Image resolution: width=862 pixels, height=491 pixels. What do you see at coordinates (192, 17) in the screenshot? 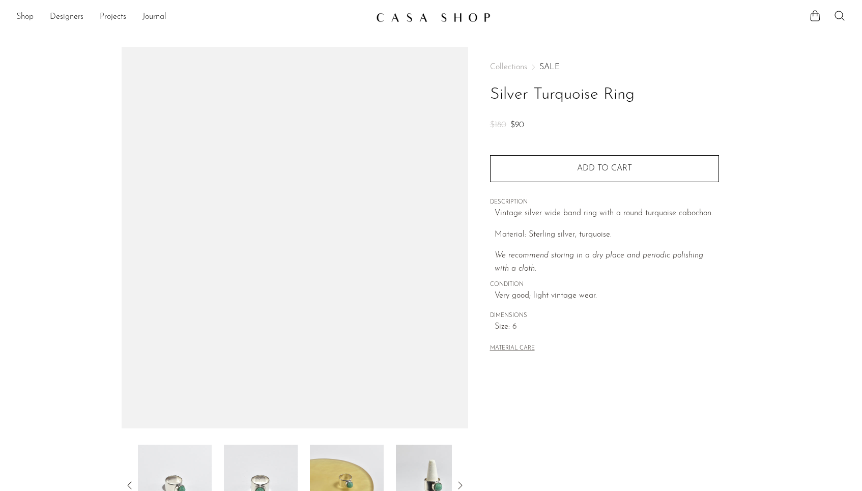
I see `ul: NEW HEADER MENU` at bounding box center [192, 17].